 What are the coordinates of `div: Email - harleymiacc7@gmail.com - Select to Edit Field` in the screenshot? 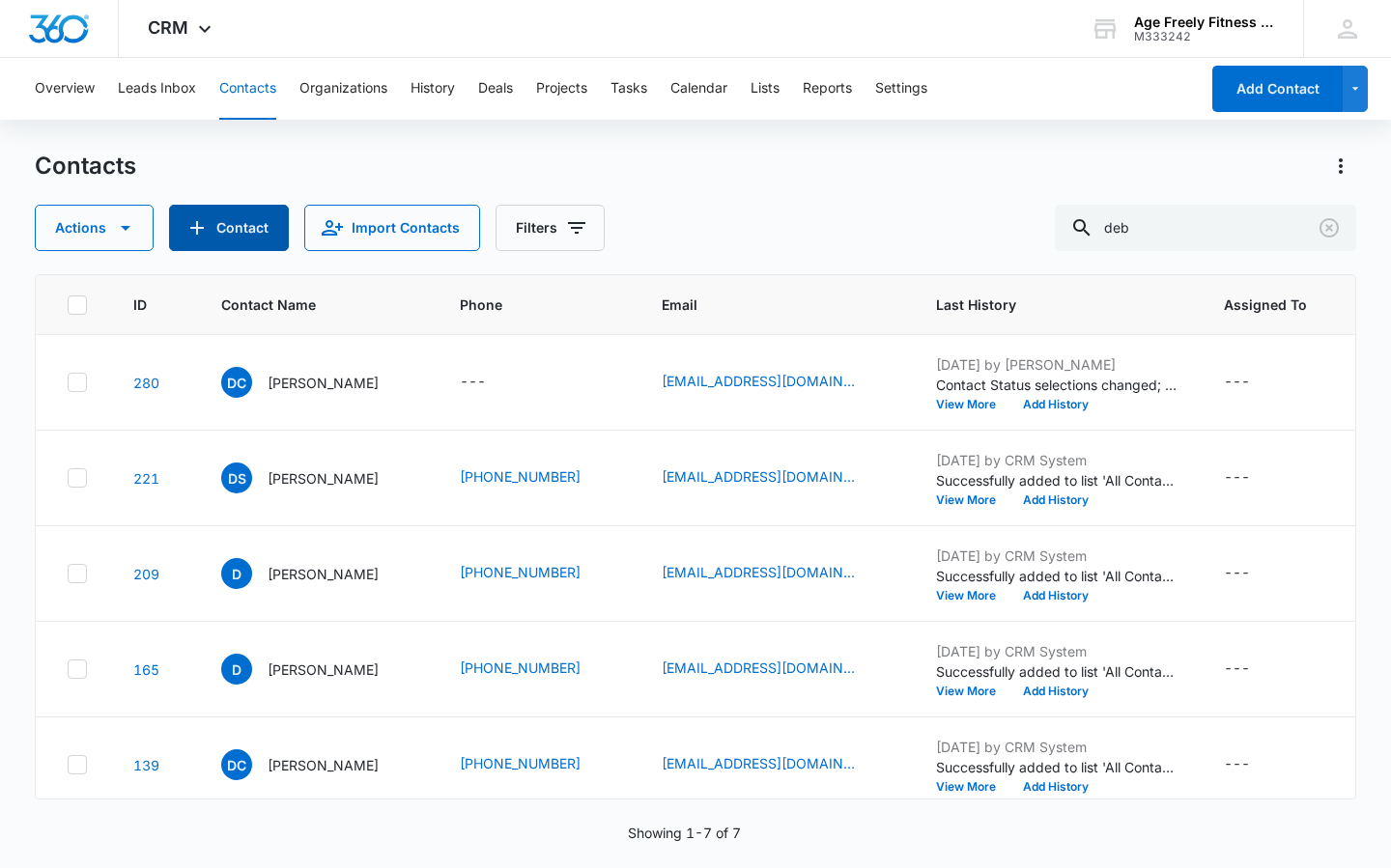 It's located at (775, 478).